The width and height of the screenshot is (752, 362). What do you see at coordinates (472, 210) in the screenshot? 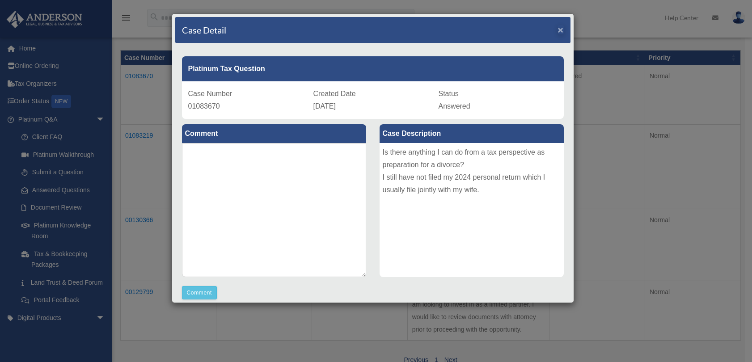
I see `div: Is there anything I can do from a tax perspective as preparation for a divorce? I still have not ...` at bounding box center [472, 210].